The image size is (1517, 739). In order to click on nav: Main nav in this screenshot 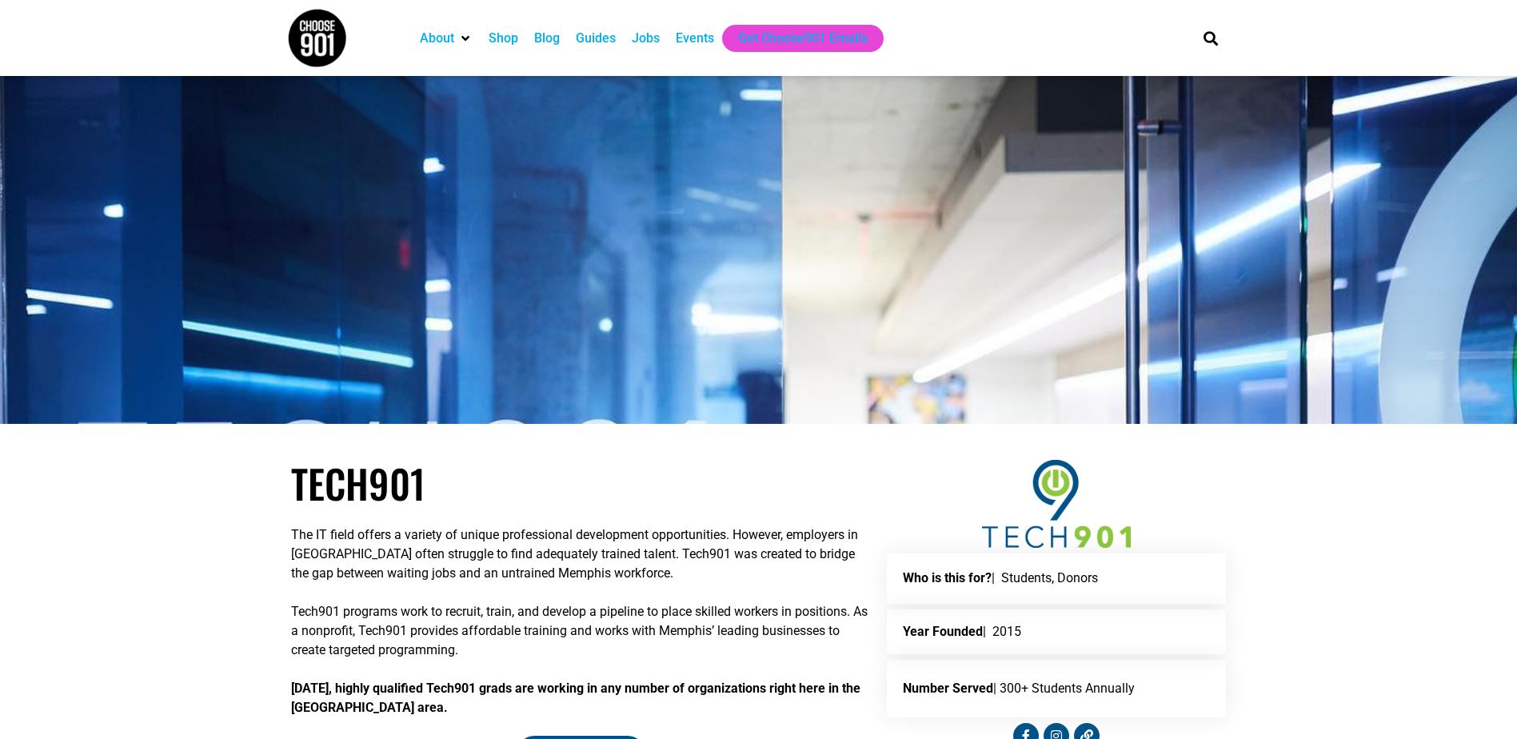, I will do `click(794, 38)`.